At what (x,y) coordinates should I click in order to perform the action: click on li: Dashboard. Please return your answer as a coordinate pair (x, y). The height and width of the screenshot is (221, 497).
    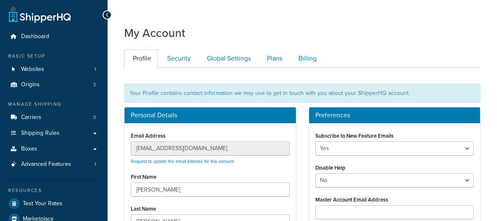
    Looking at the image, I should click on (54, 36).